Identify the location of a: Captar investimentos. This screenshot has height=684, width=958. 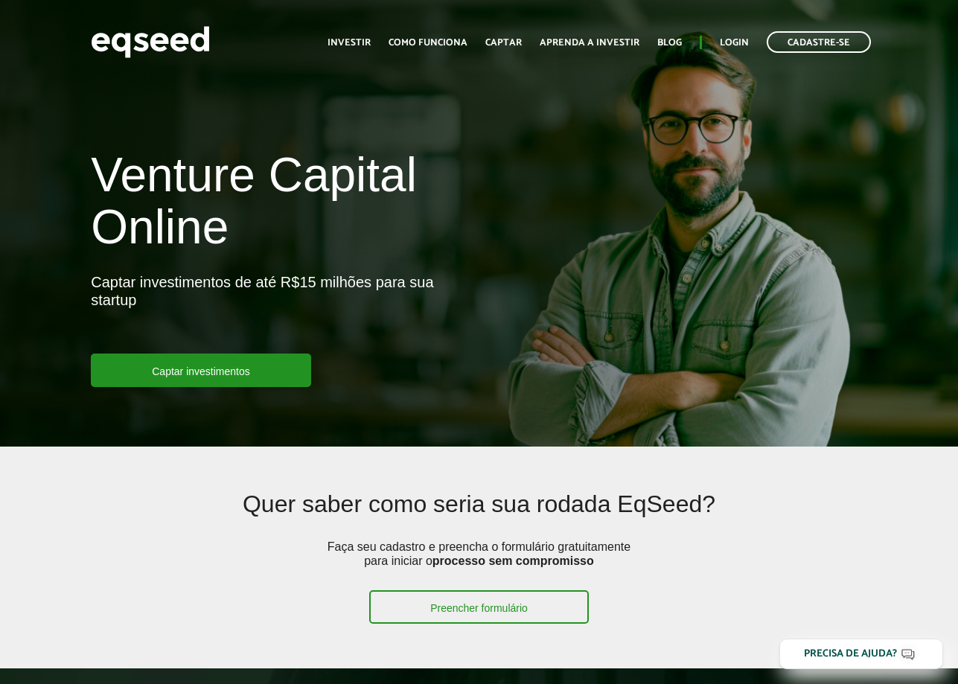
(201, 370).